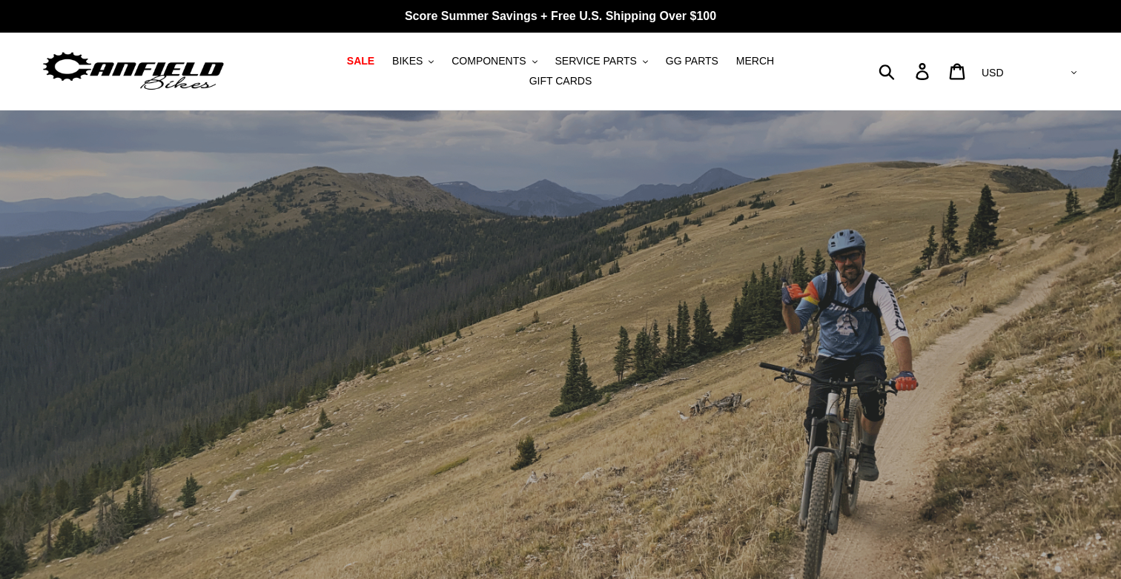 Image resolution: width=1121 pixels, height=579 pixels. I want to click on a: MERCH, so click(755, 61).